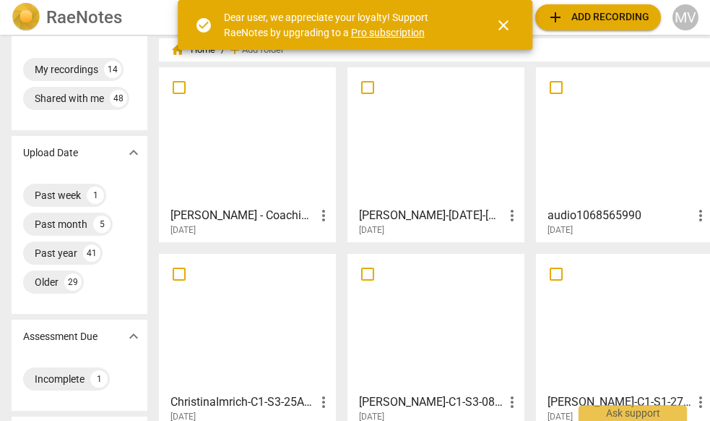 Image resolution: width=710 pixels, height=421 pixels. I want to click on div: Past month, so click(61, 224).